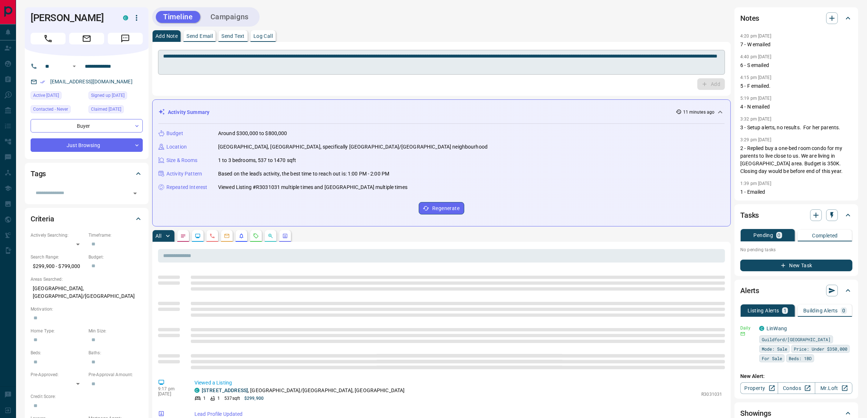 The width and height of the screenshot is (867, 418). Describe the element at coordinates (779, 235) in the screenshot. I see `p: 0` at that location.